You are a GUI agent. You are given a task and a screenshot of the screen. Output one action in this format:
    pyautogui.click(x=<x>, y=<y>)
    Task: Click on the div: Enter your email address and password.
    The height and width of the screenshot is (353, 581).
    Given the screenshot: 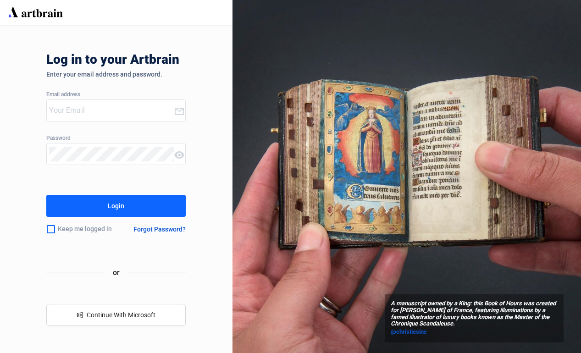 What is the action you would take?
    pyautogui.click(x=116, y=74)
    